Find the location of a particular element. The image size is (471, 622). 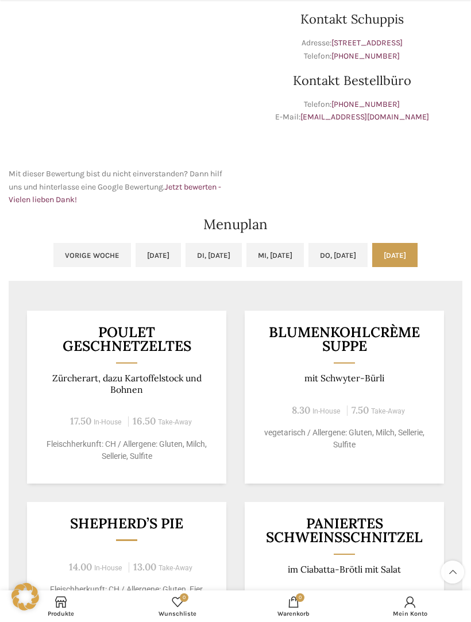

a: Vorige Woche is located at coordinates (92, 255).